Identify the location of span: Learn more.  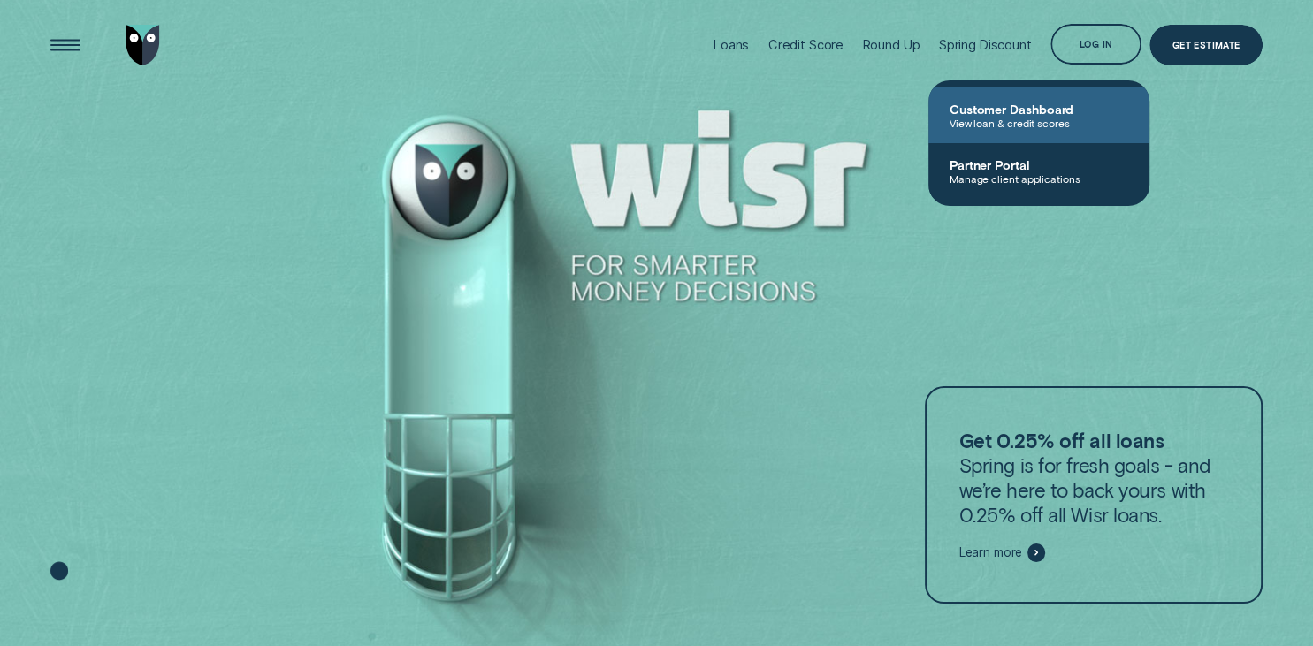
(991, 553).